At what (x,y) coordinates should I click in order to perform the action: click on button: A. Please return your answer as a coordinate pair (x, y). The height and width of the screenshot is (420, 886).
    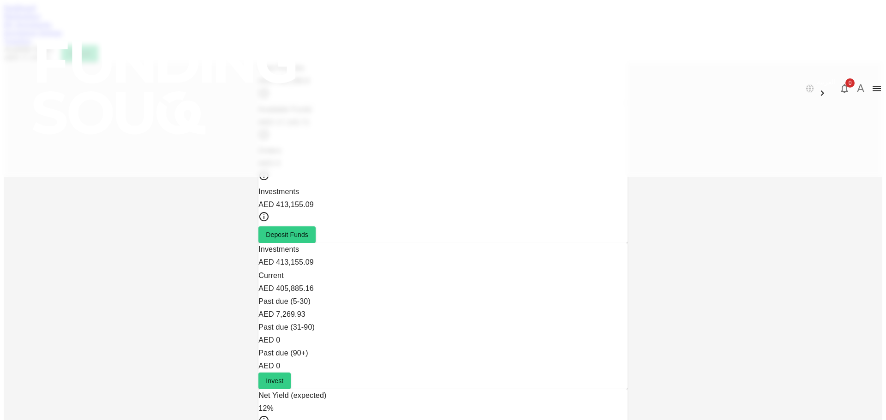
    Looking at the image, I should click on (860, 89).